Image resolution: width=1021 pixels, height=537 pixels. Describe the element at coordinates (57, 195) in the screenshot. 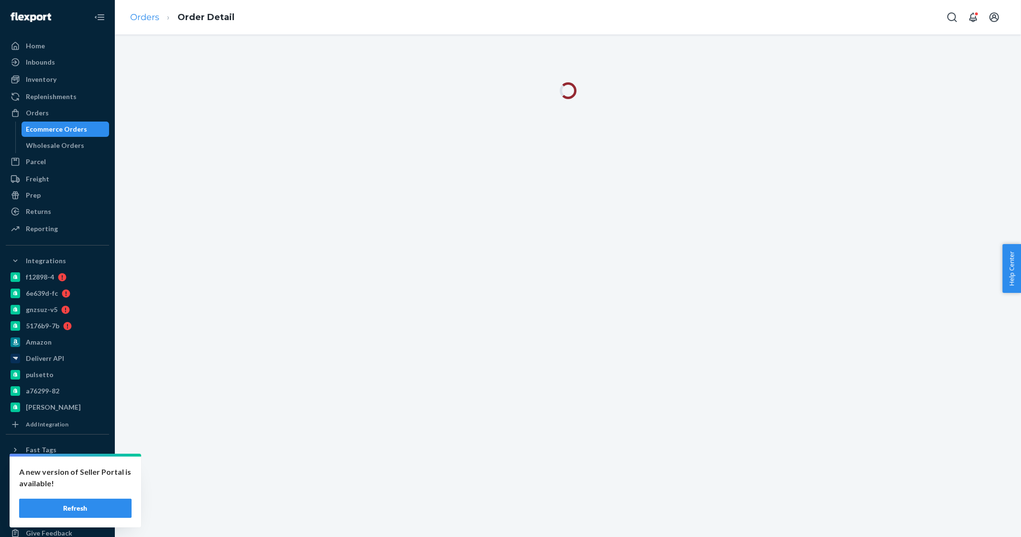

I see `a: Prep` at that location.